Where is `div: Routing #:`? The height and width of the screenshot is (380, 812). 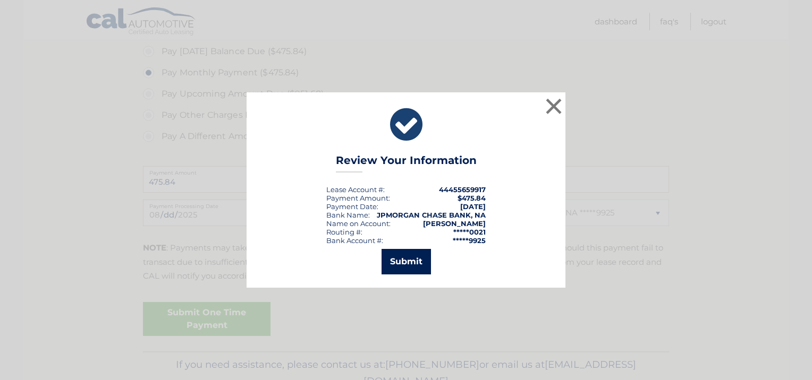 div: Routing #: is located at coordinates (344, 232).